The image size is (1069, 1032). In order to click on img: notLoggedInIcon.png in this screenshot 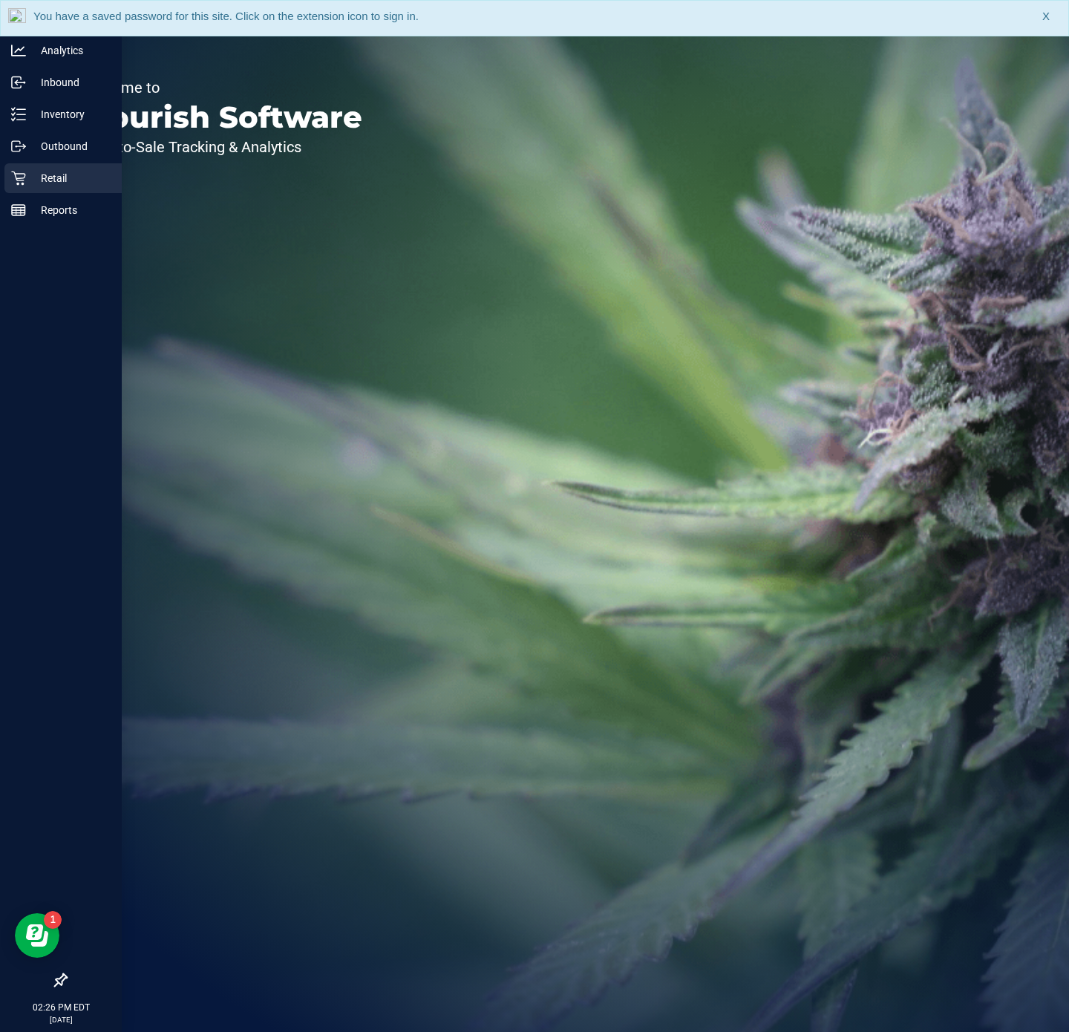, I will do `click(17, 18)`.